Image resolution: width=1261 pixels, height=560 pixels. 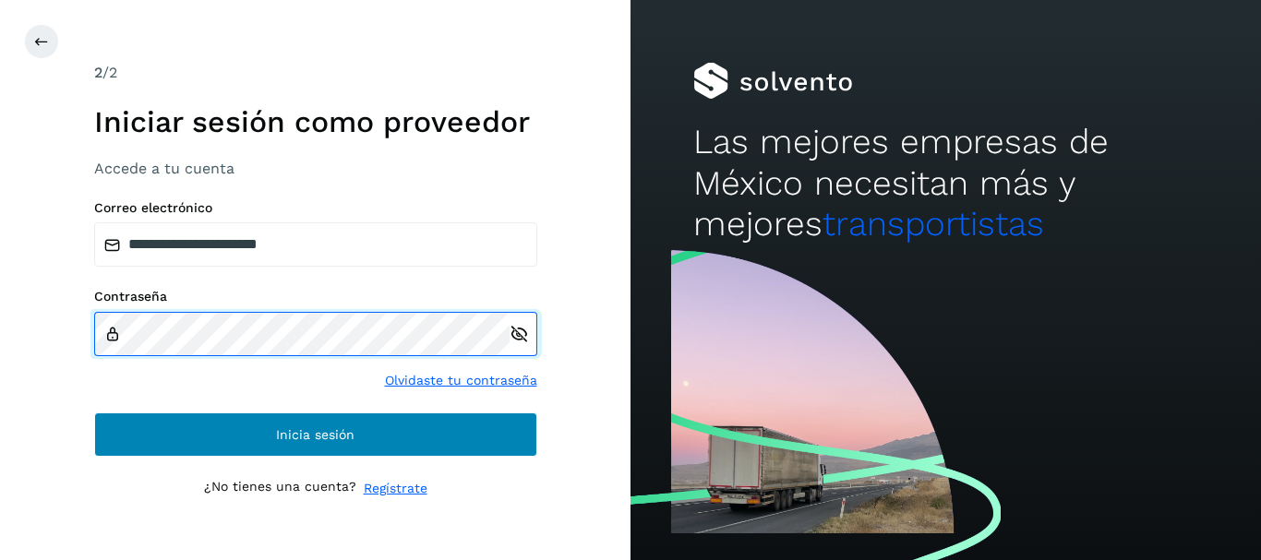 I want to click on h2: Las mejores empresas de México necesitan más y mejores, so click(x=945, y=183).